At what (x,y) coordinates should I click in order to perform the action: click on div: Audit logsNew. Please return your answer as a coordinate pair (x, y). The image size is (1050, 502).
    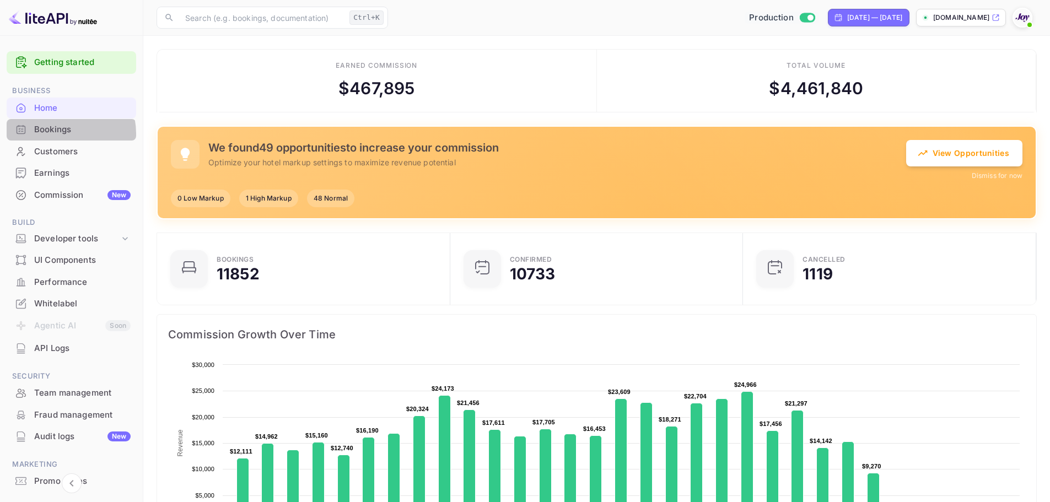
    Looking at the image, I should click on (71, 437).